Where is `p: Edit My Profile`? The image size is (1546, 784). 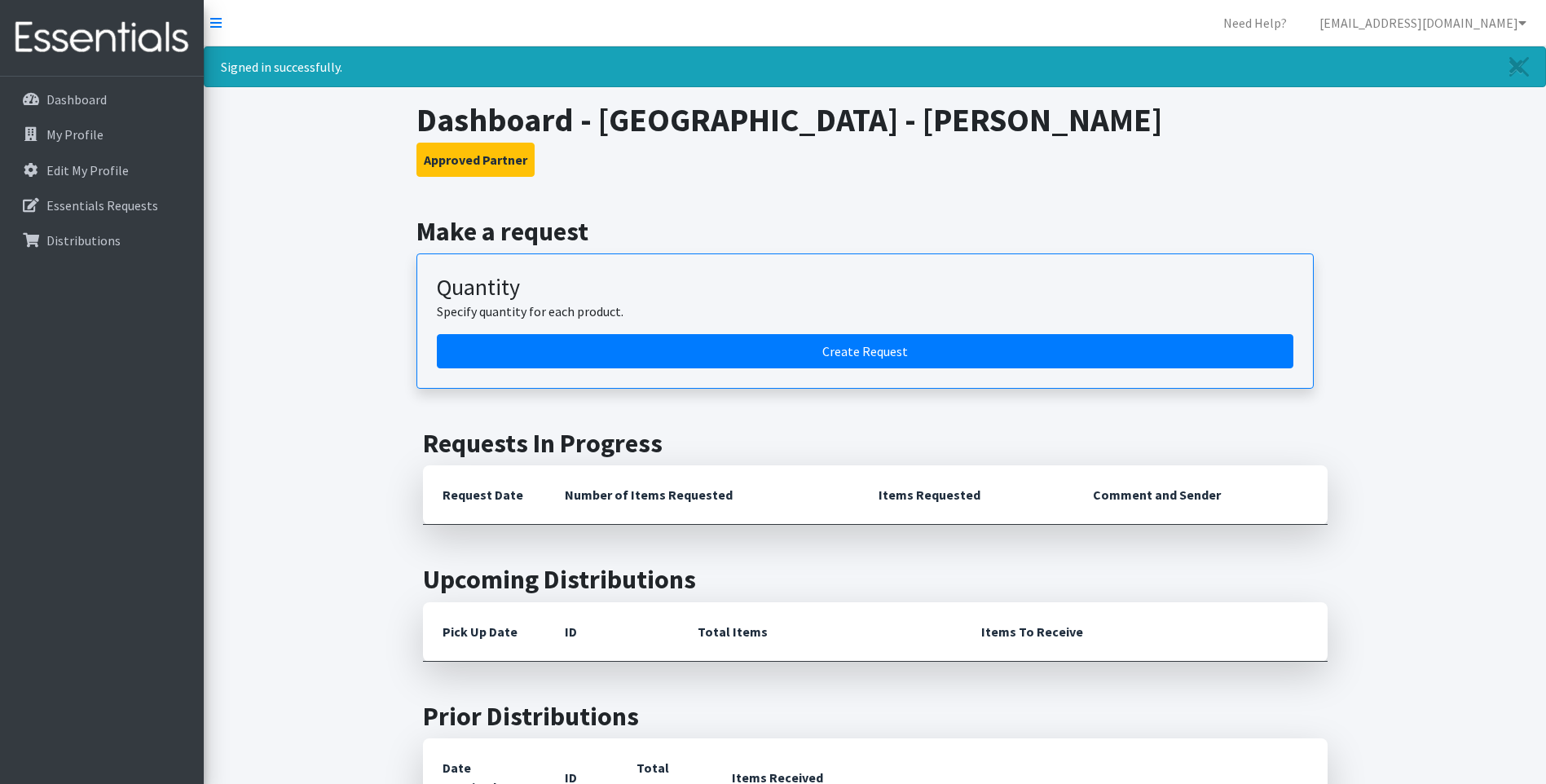 p: Edit My Profile is located at coordinates (87, 170).